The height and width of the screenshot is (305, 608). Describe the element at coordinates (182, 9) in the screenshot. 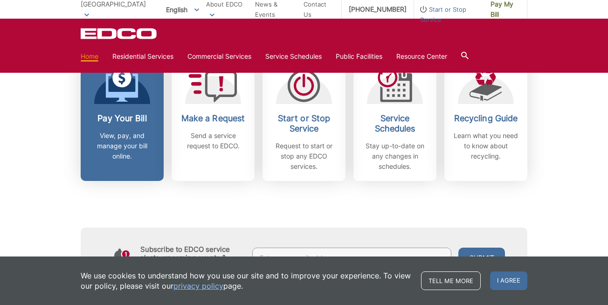

I see `span: English` at that location.